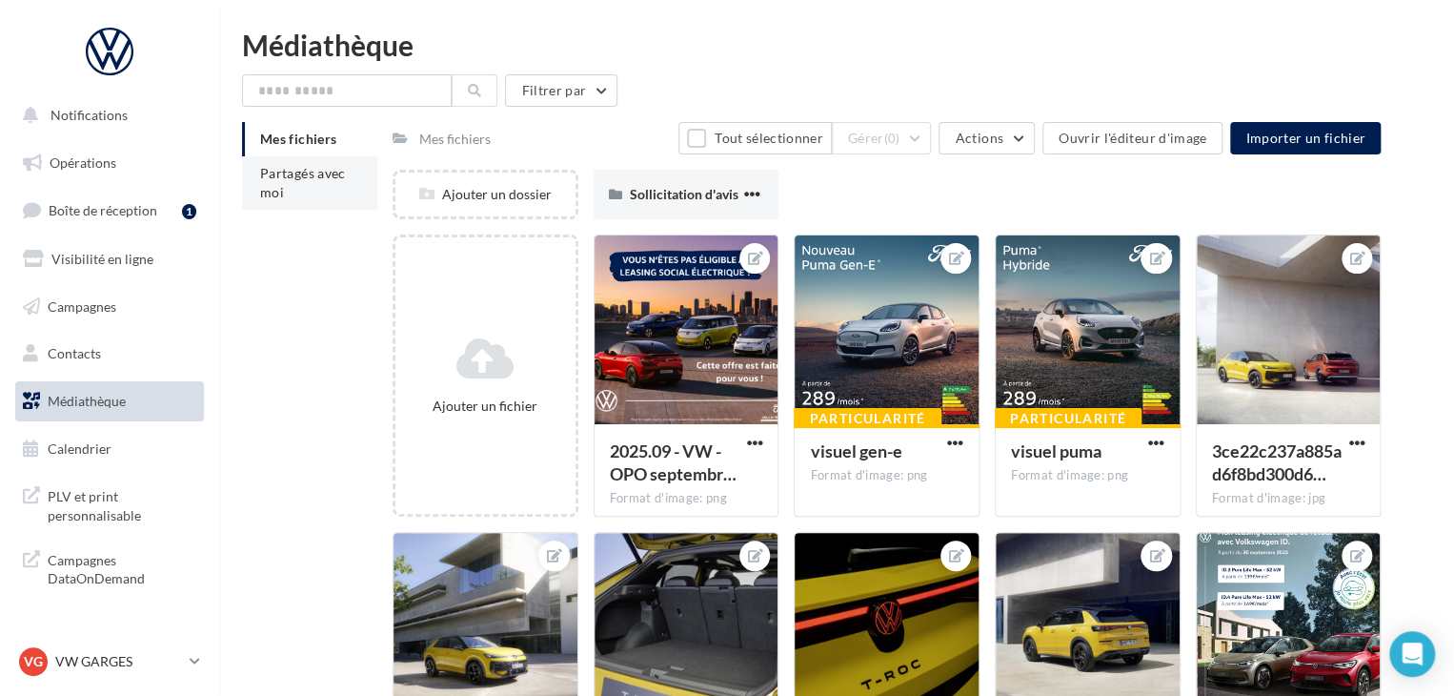 The height and width of the screenshot is (696, 1454). Describe the element at coordinates (123, 118) in the screenshot. I see `div: Domaine` at that location.